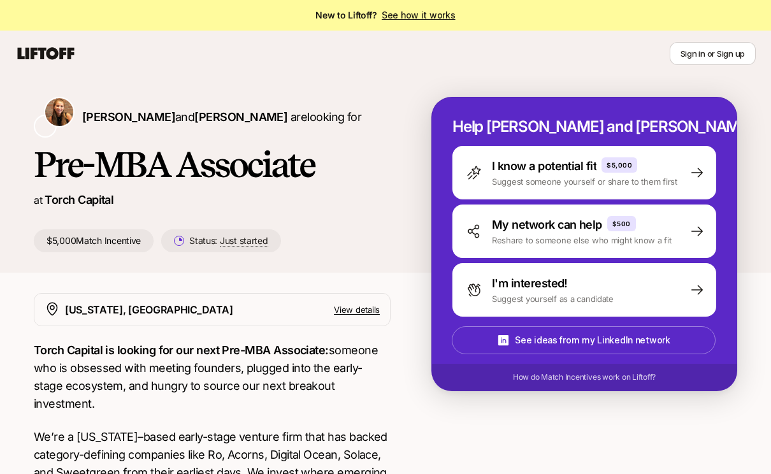 This screenshot has height=474, width=771. What do you see at coordinates (583, 340) in the screenshot?
I see `button: See ideas from my LinkedIn network` at bounding box center [583, 340].